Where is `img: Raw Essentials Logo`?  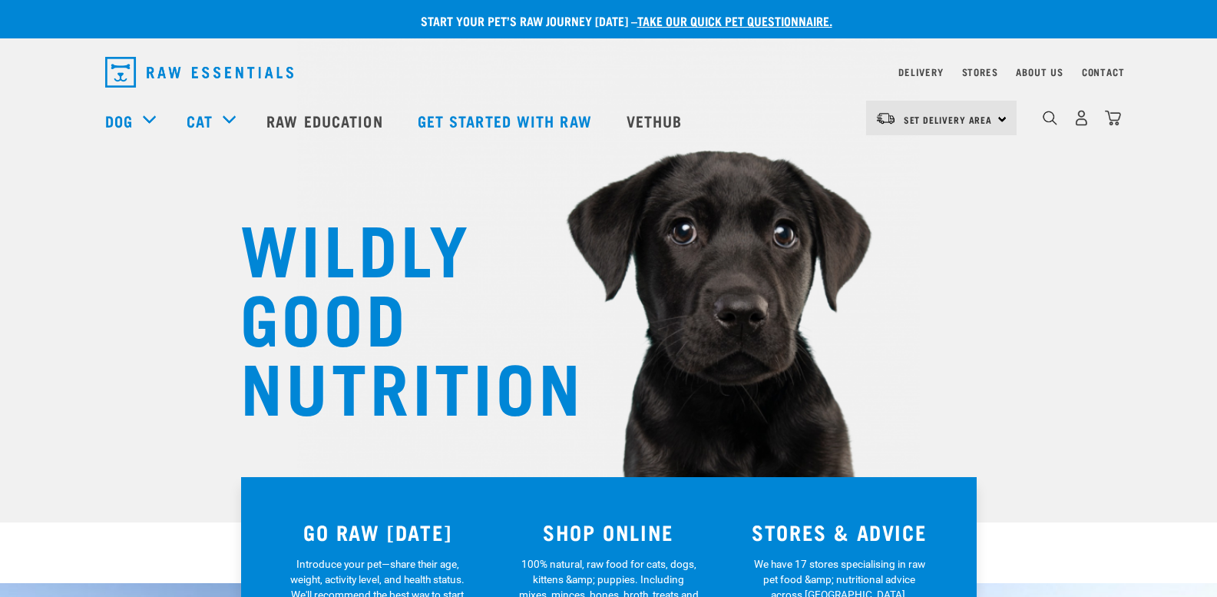
img: Raw Essentials Logo is located at coordinates (199, 72).